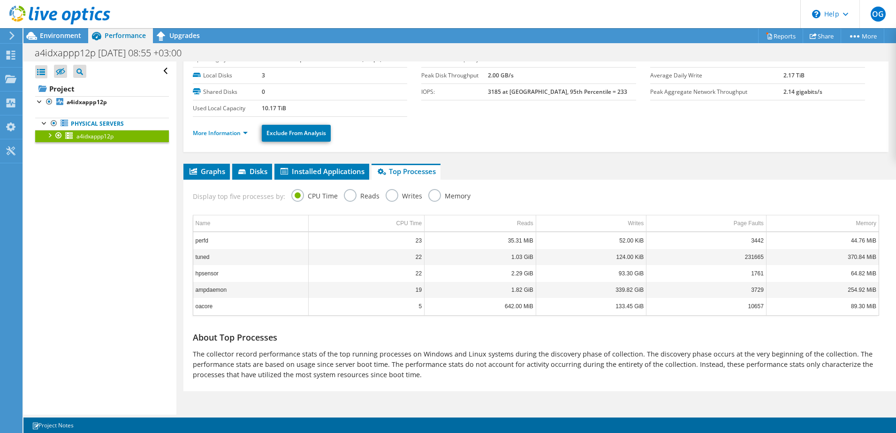 The height and width of the screenshot is (433, 896). Describe the element at coordinates (322, 171) in the screenshot. I see `span: Installed Applications` at that location.